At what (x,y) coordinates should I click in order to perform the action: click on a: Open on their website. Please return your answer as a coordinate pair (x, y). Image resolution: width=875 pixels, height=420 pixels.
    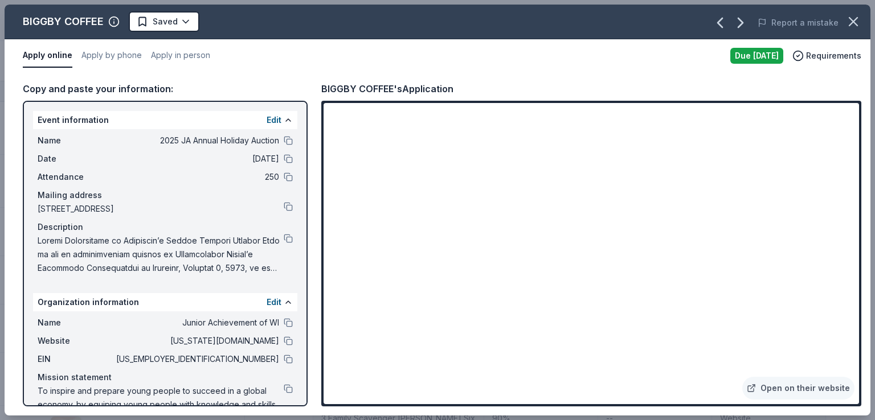
    Looking at the image, I should click on (798, 389).